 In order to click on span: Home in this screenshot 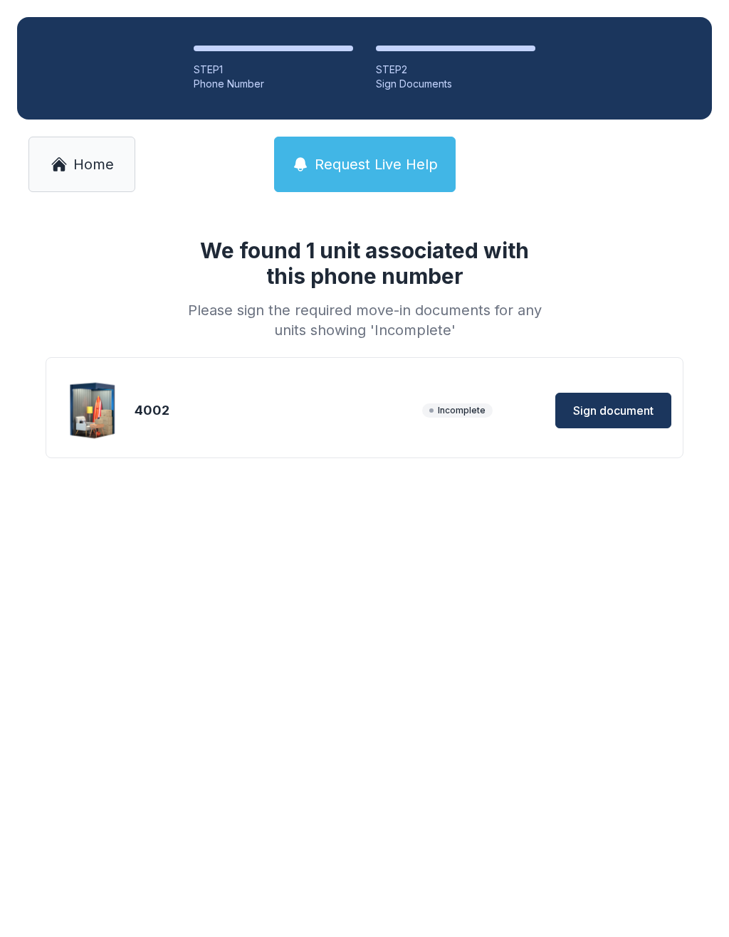, I will do `click(93, 164)`.